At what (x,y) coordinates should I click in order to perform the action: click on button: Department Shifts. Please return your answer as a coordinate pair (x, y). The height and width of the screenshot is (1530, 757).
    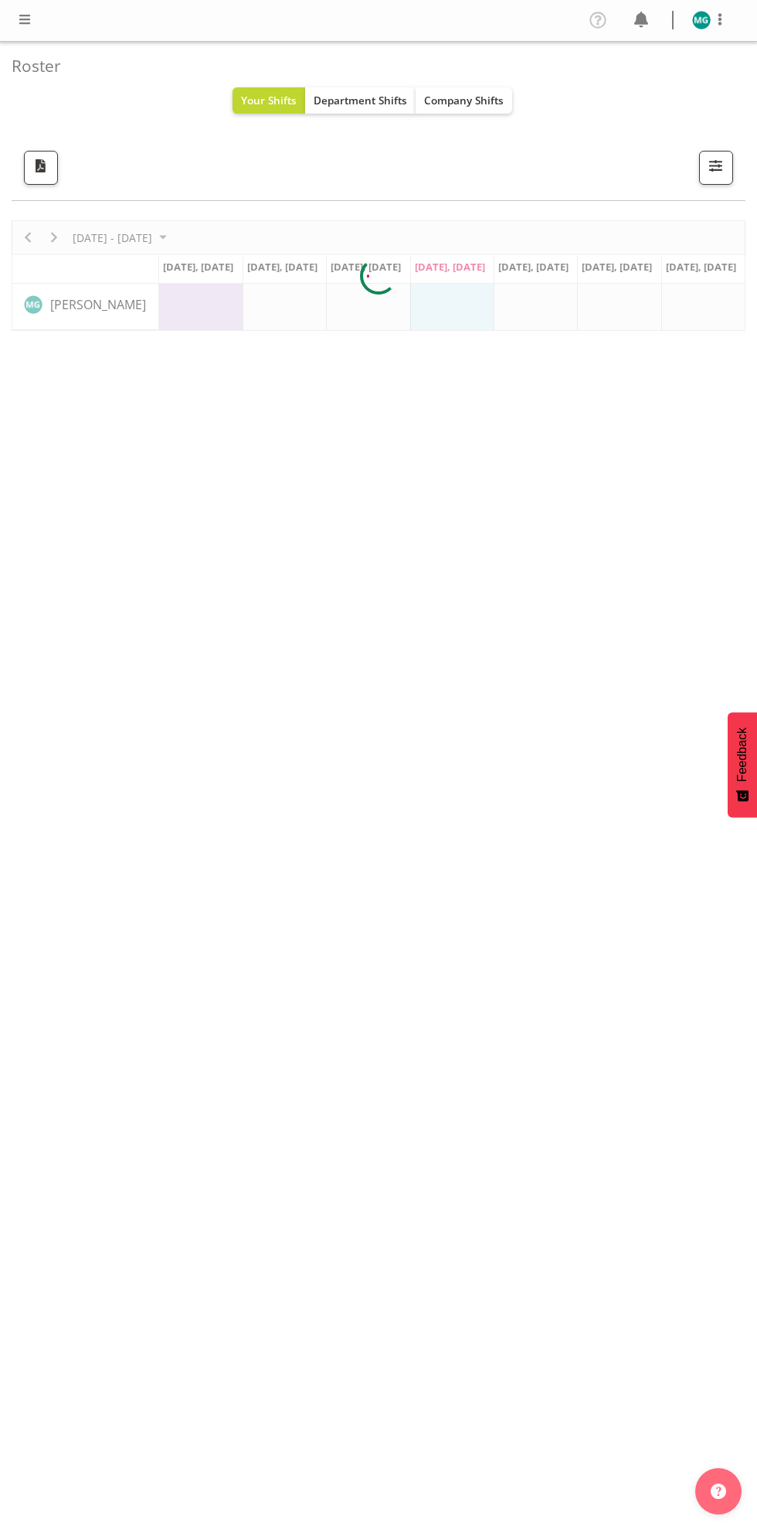
    Looking at the image, I should click on (360, 100).